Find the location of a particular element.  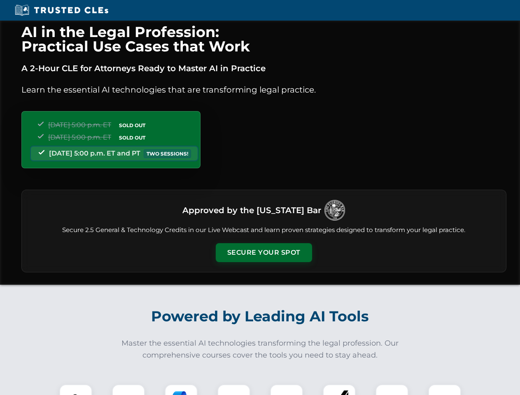

p: Learn the essential AI technologies that are transforming legal practice. is located at coordinates (264, 90).